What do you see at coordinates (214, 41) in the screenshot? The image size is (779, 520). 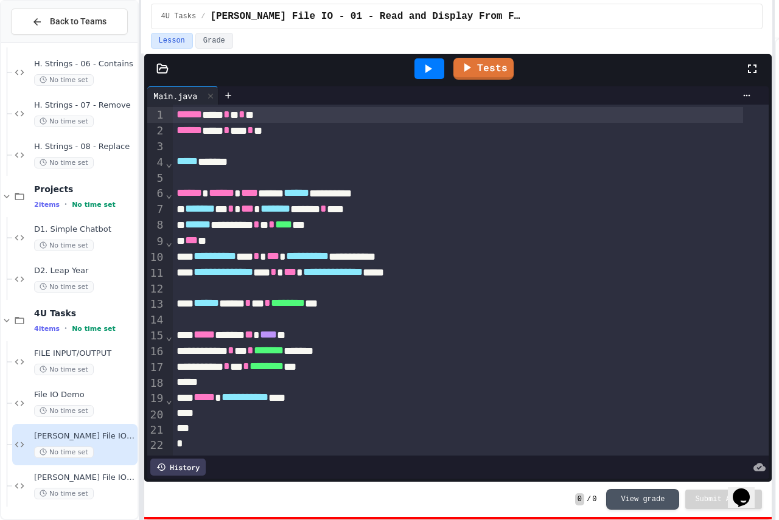 I see `button: Grade` at bounding box center [214, 41].